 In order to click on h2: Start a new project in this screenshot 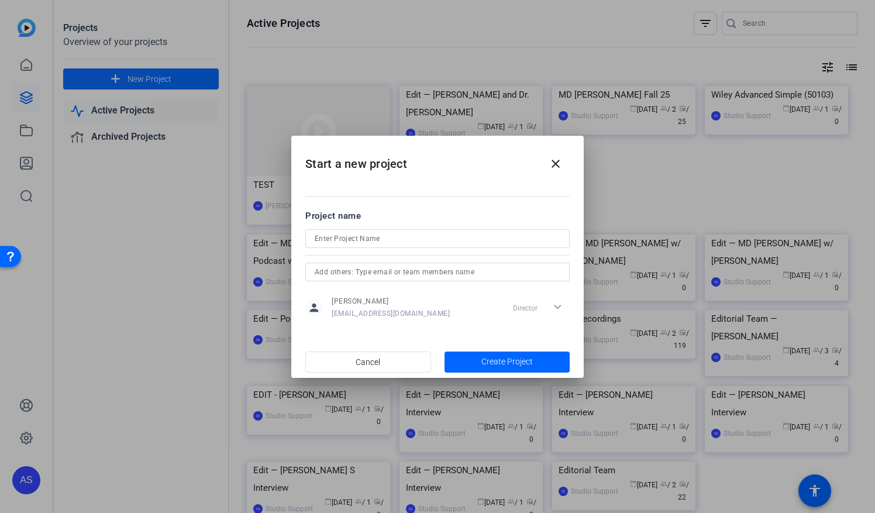, I will do `click(437, 159)`.